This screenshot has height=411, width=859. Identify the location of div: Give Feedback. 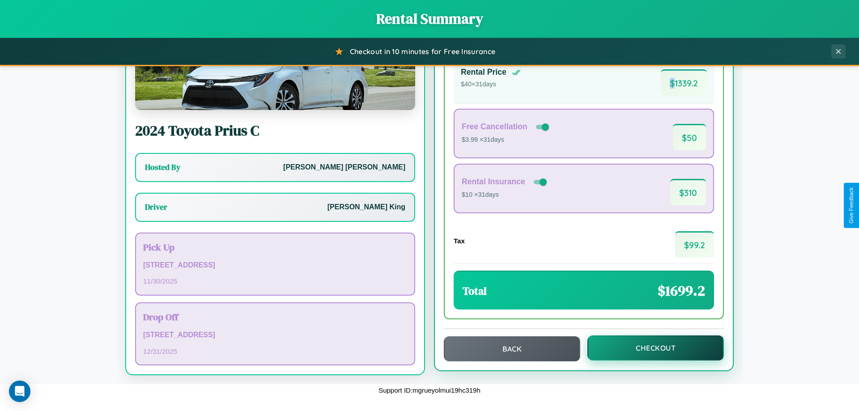
(851, 205).